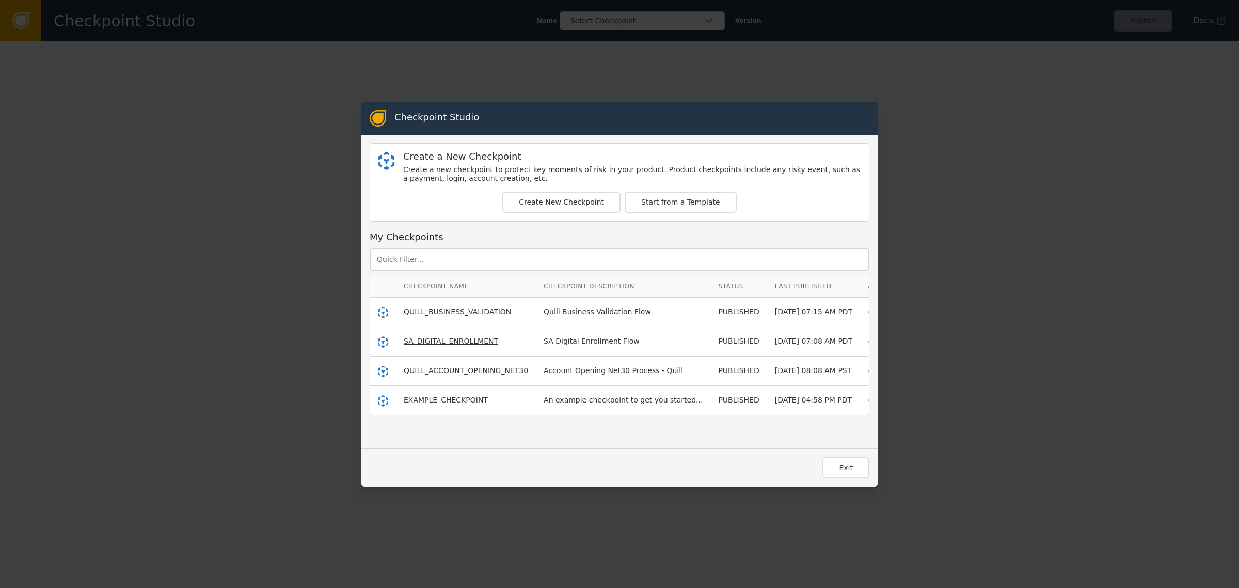  I want to click on span: EXAMPLE_CHECKPOINT, so click(446, 400).